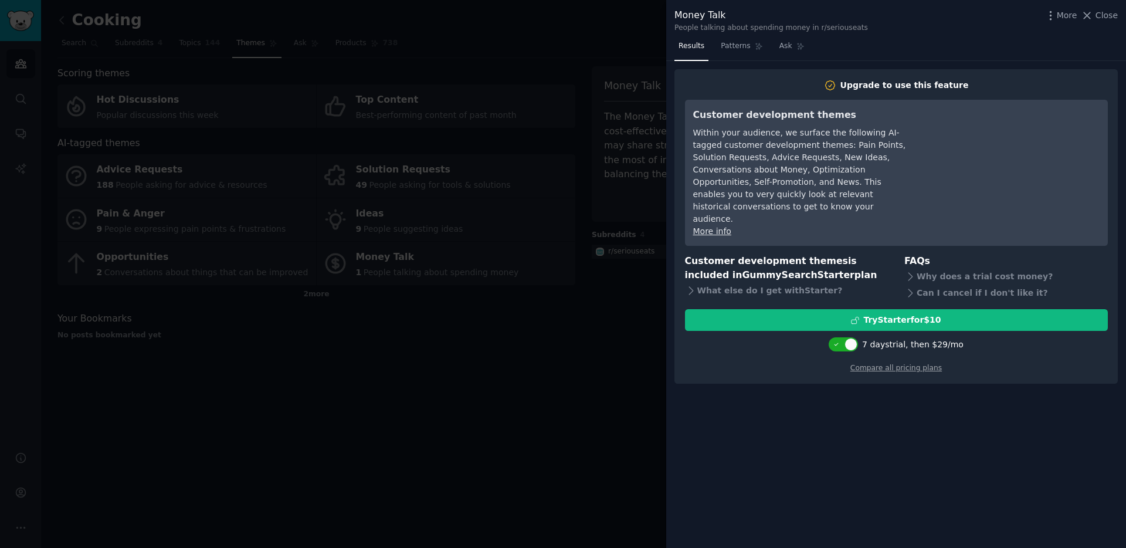 Image resolution: width=1126 pixels, height=548 pixels. What do you see at coordinates (1006, 261) in the screenshot?
I see `h3: FAQs` at bounding box center [1006, 261].